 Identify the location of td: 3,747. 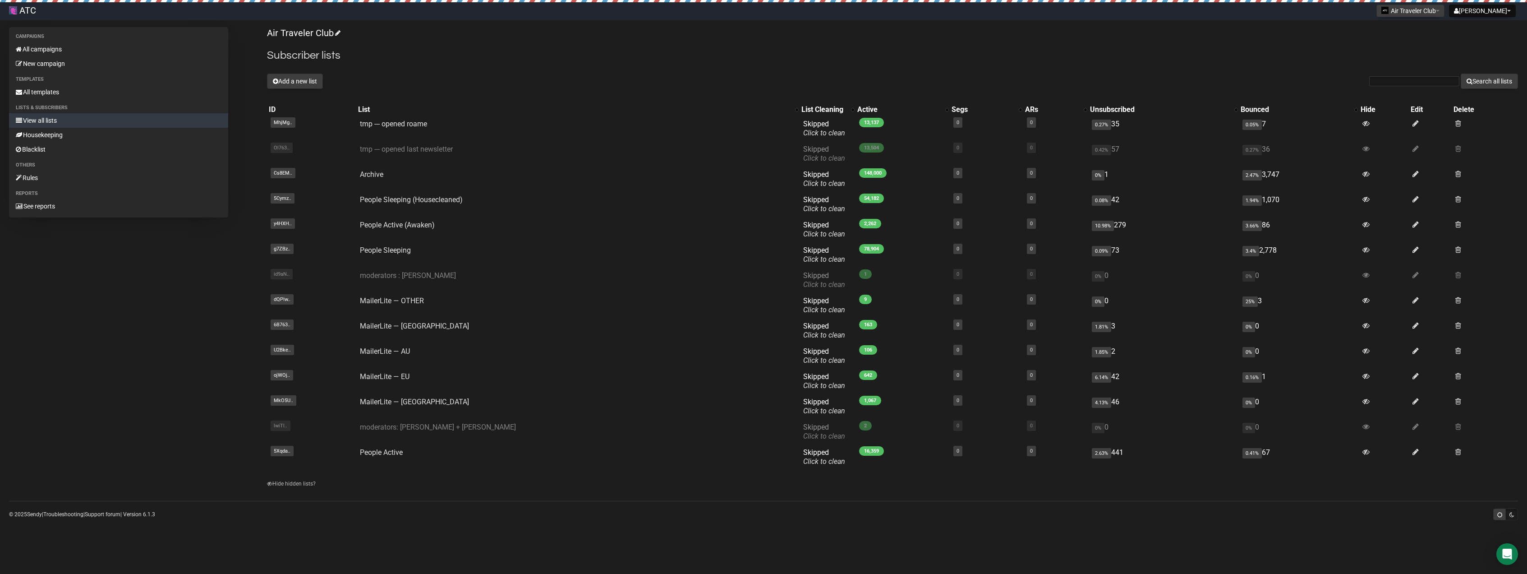
(1299, 179).